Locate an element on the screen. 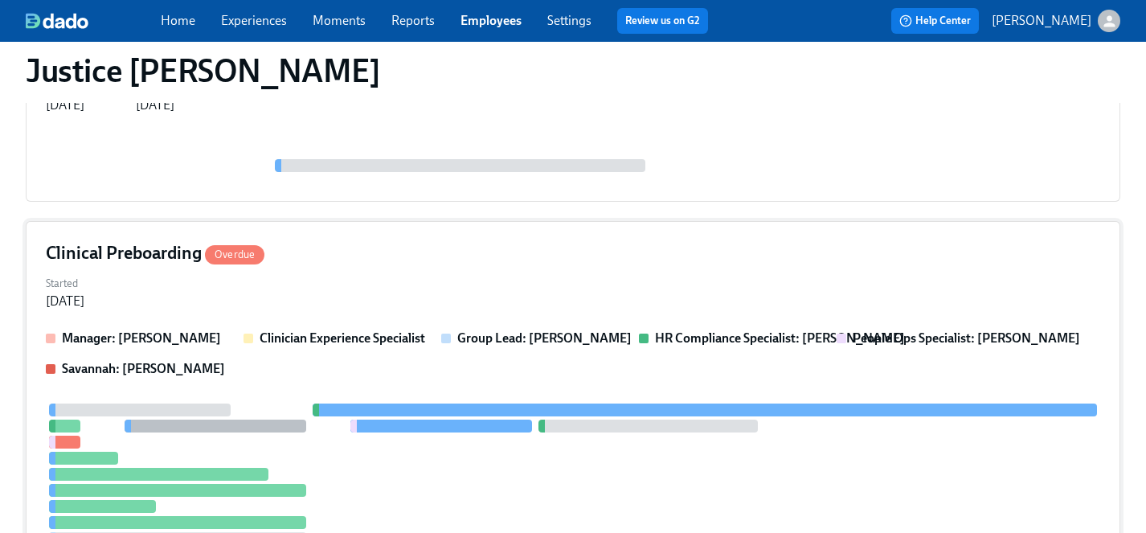  a: Settings is located at coordinates (569, 20).